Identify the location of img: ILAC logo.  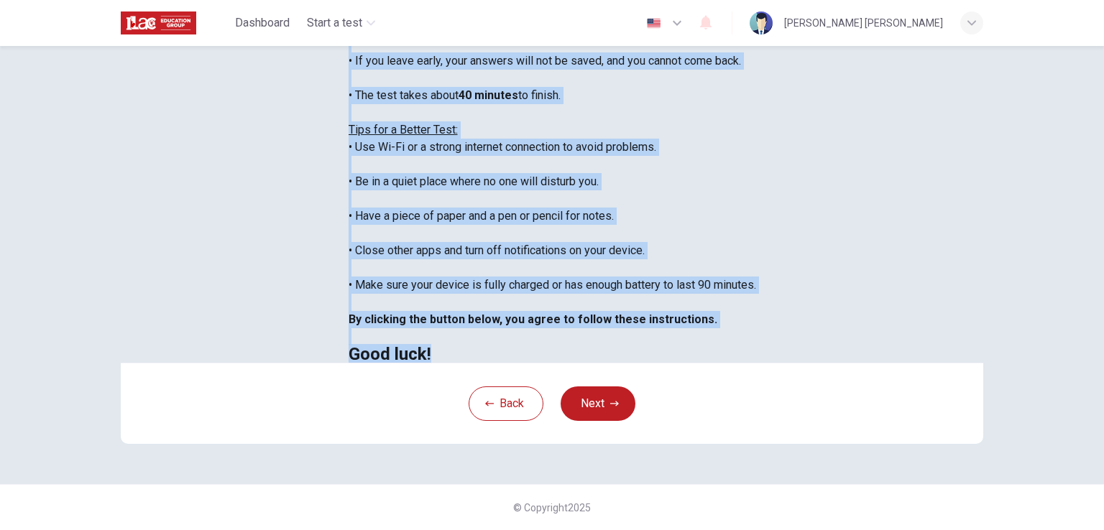
(158, 23).